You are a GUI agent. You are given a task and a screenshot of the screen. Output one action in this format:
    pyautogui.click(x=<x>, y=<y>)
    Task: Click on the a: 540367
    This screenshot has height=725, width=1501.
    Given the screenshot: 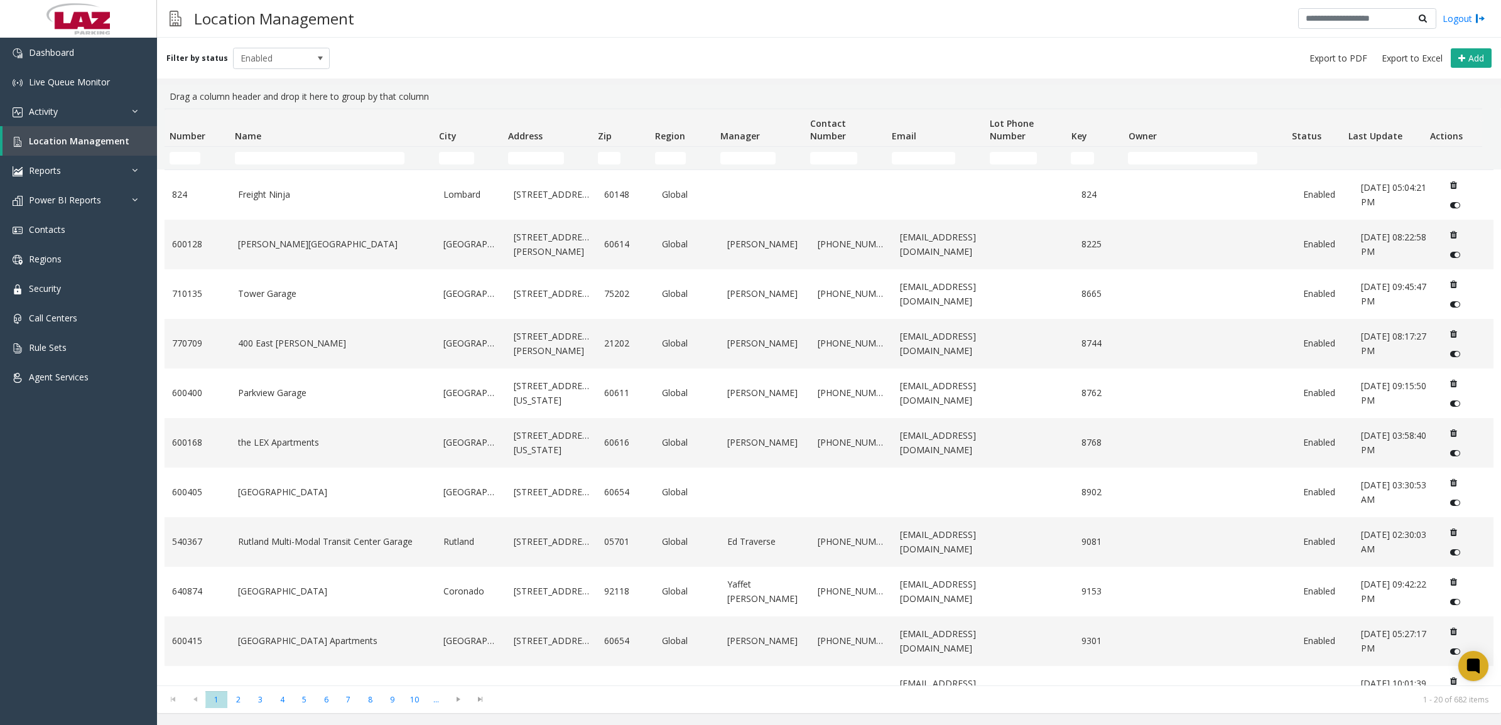 What is the action you would take?
    pyautogui.click(x=197, y=542)
    